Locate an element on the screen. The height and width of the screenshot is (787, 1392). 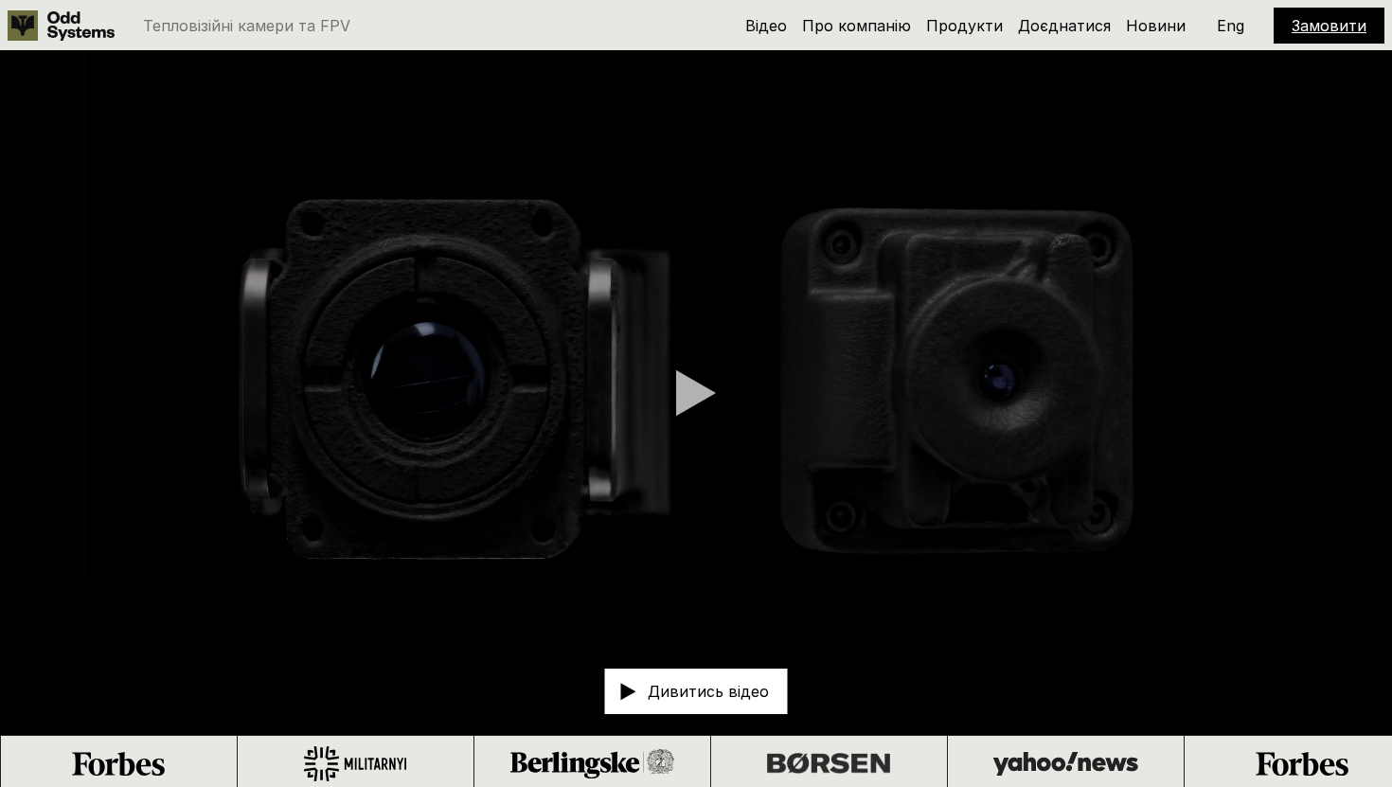
p: Тепловізійні камери та FPV is located at coordinates (246, 26).